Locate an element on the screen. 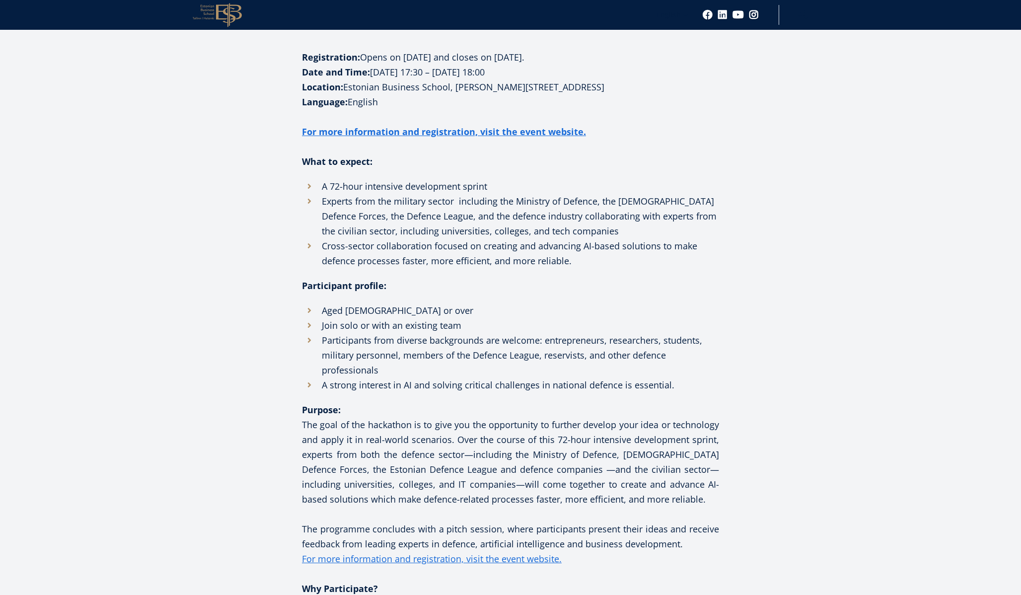 This screenshot has width=1021, height=595. a: Linkedin is located at coordinates (722, 15).